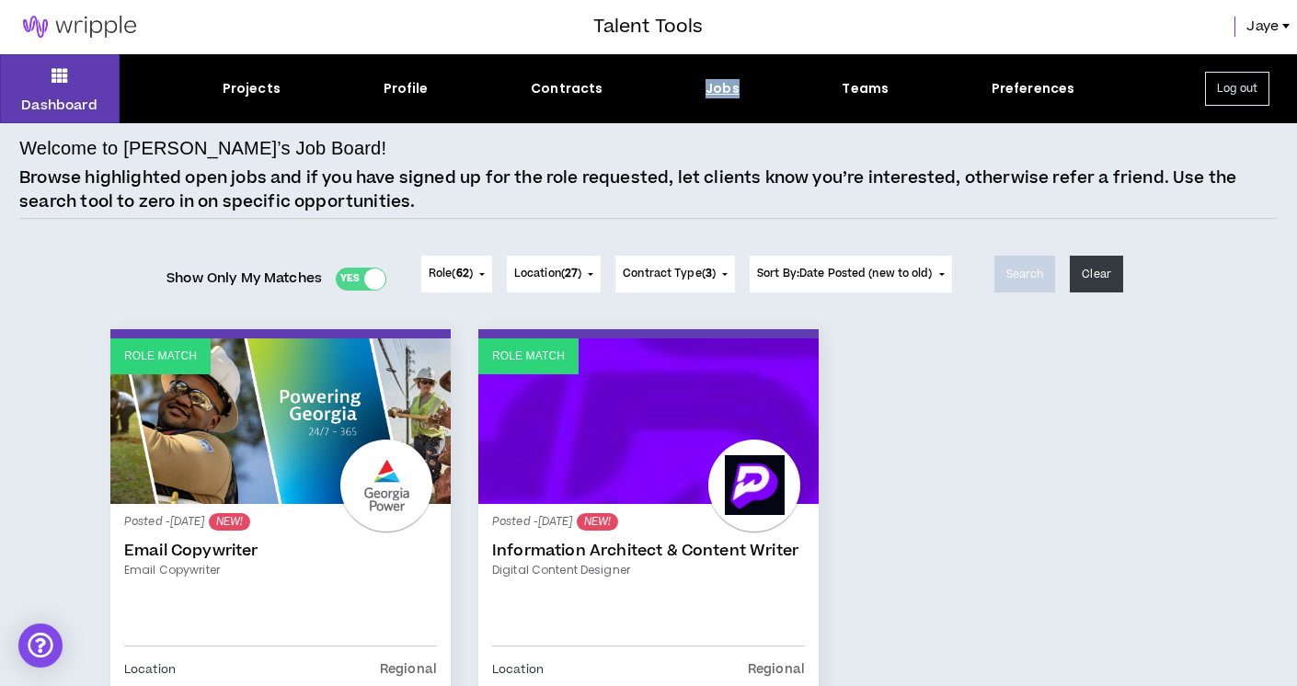 The image size is (1297, 686). Describe the element at coordinates (451, 274) in the screenshot. I see `span: Role ( )` at that location.